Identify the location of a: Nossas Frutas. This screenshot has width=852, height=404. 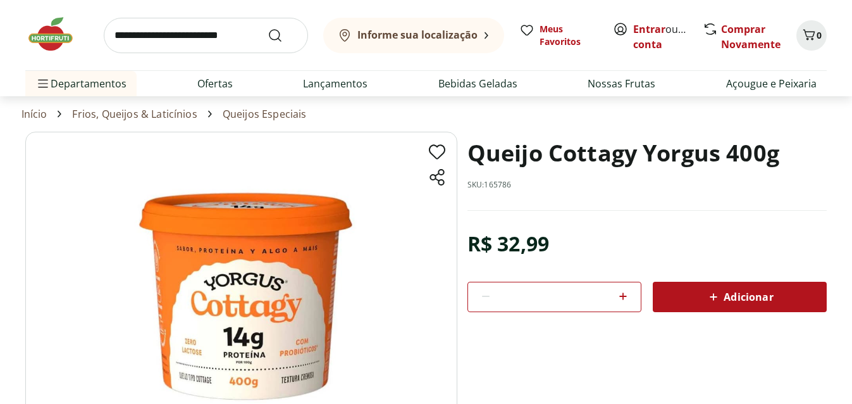
(621, 83).